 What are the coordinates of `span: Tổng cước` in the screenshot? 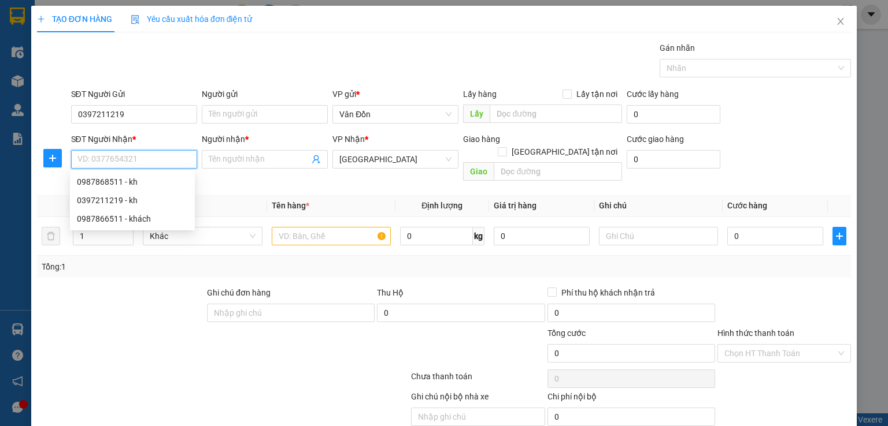 It's located at (566, 333).